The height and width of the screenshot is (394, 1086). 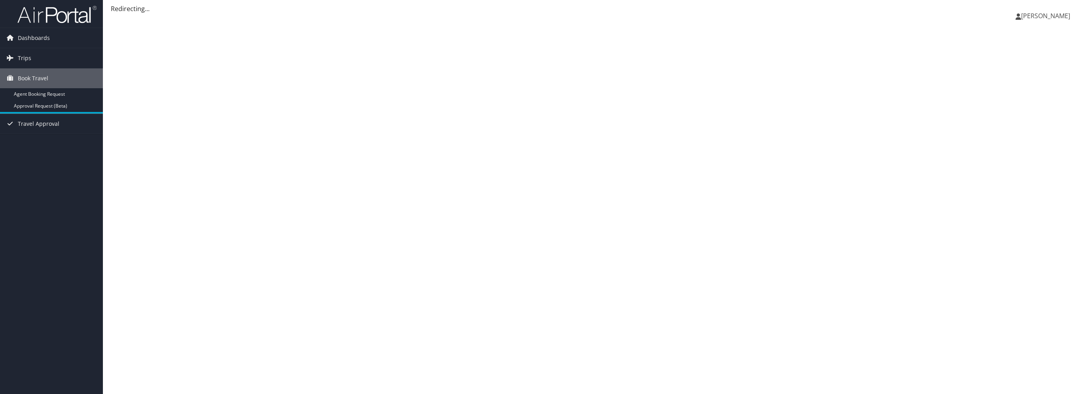 What do you see at coordinates (57, 14) in the screenshot?
I see `img: airportal-logo.png` at bounding box center [57, 14].